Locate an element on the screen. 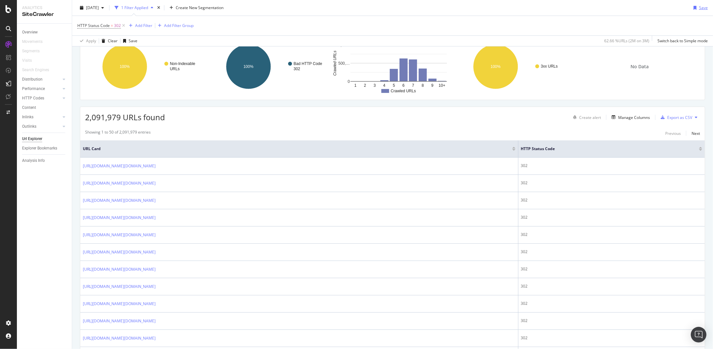 This screenshot has width=713, height=349. div: Performance is located at coordinates (33, 89).